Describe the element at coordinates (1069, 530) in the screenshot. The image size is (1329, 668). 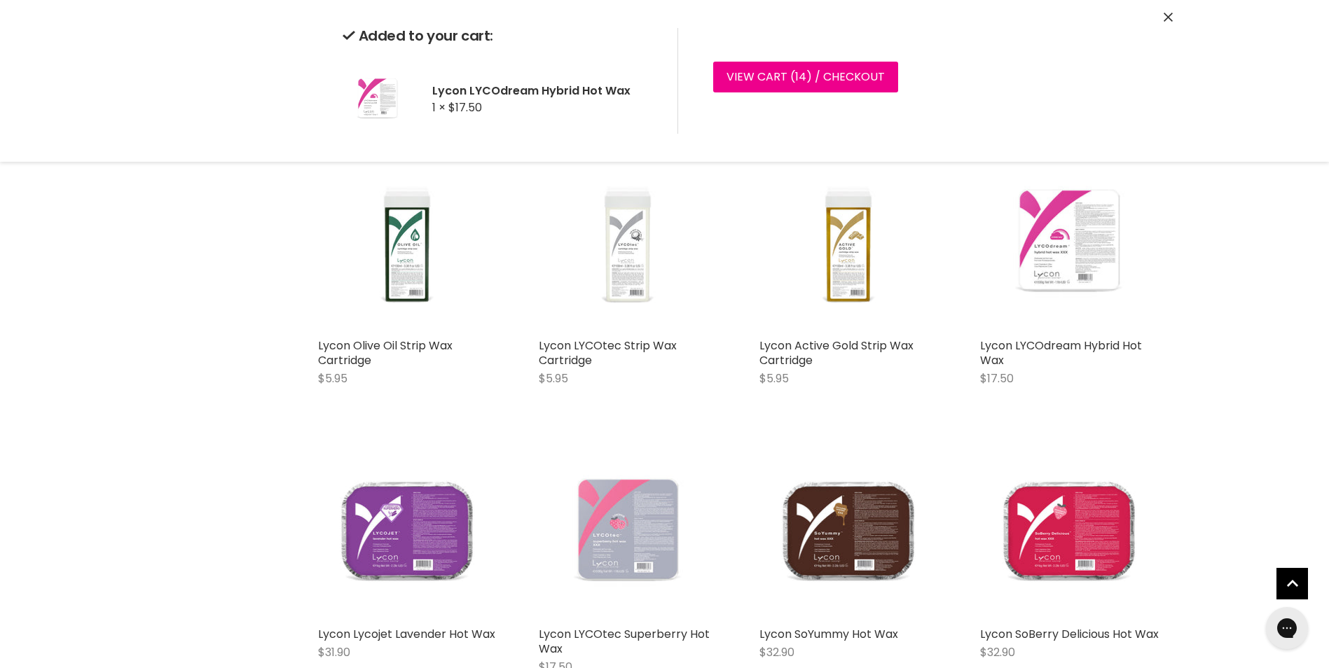
I see `img: Lycon SoBerry Delicious Hot Wax` at that location.